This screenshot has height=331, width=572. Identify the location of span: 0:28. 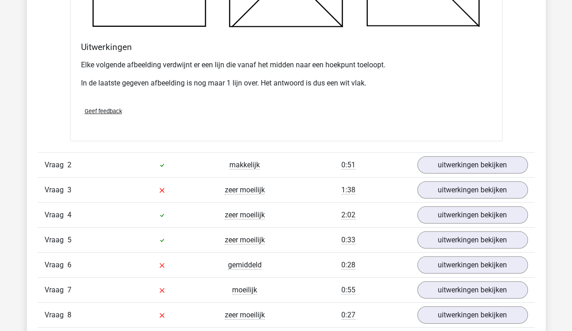
(348, 265).